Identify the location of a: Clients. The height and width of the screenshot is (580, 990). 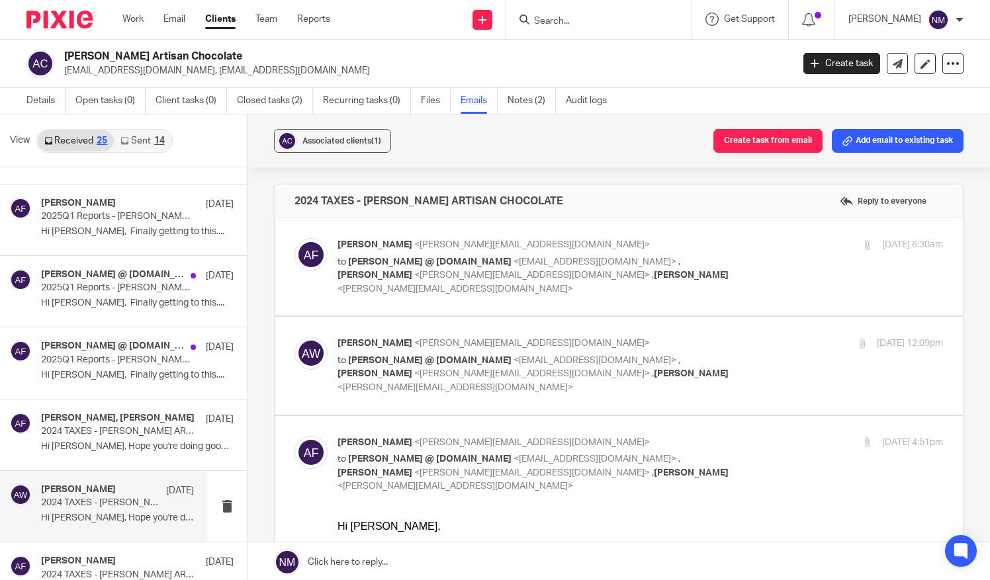
(220, 19).